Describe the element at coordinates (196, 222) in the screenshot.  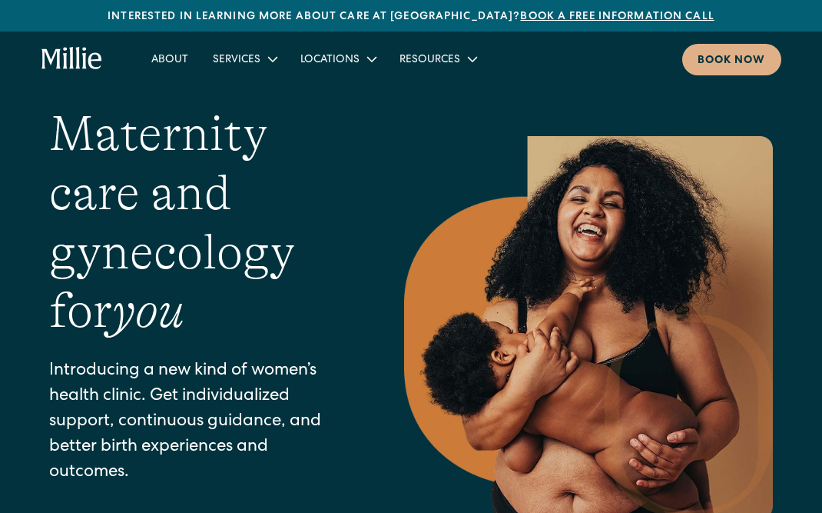
I see `h1: Maternity care and gynecology for` at that location.